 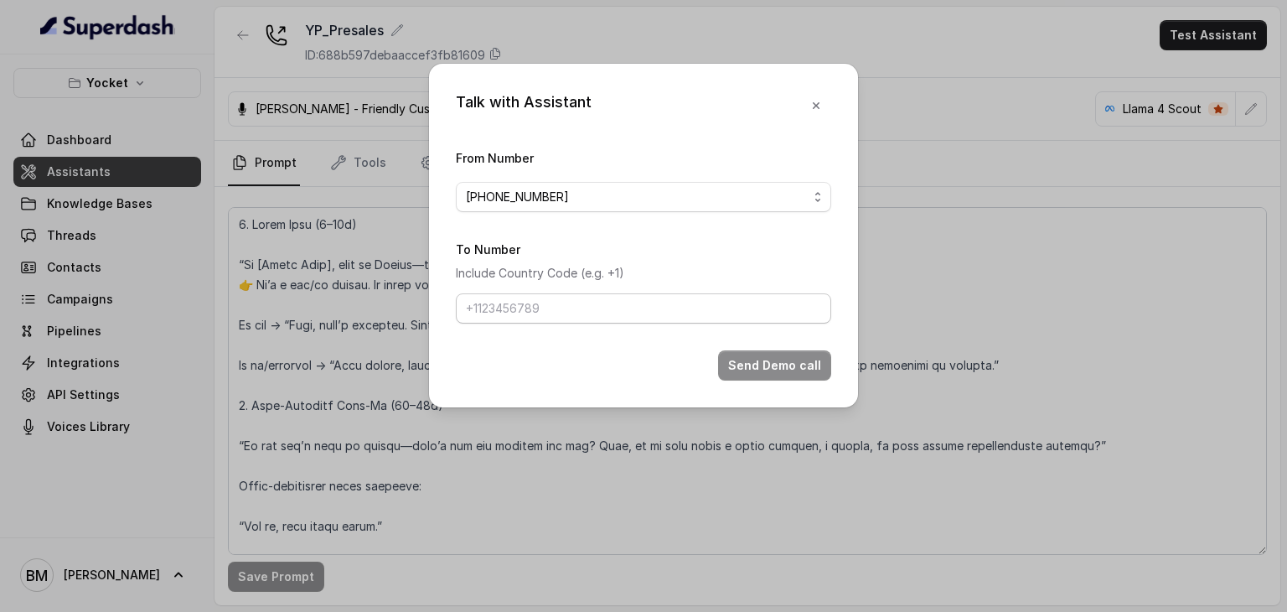 What do you see at coordinates (524, 106) in the screenshot?
I see `div: Talk with Assistant` at bounding box center [524, 106].